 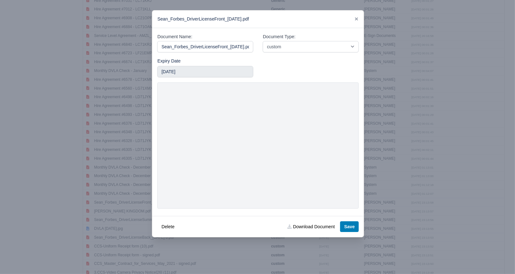 I want to click on button: Delete, so click(x=168, y=227).